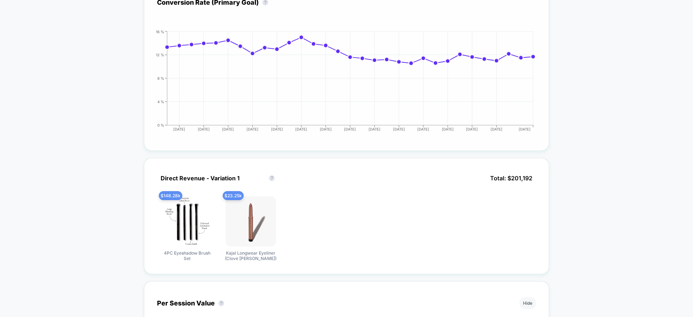 The width and height of the screenshot is (693, 317). I want to click on div: CONVERSION_RATE, so click(339, 84).